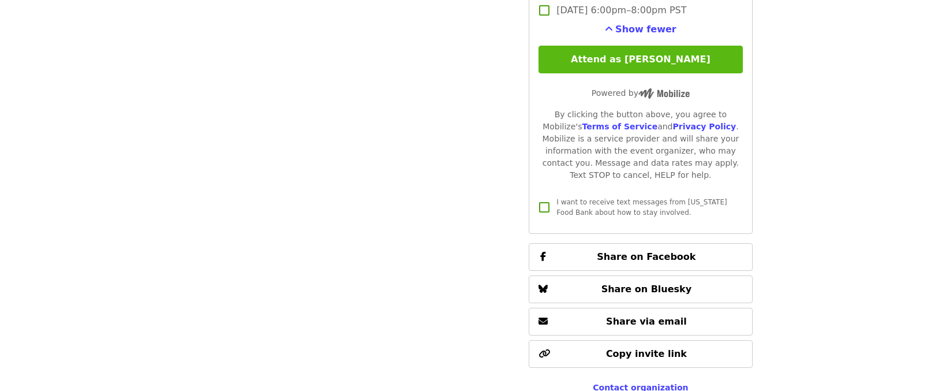  Describe the element at coordinates (640, 93) in the screenshot. I see `span: Powered by` at that location.